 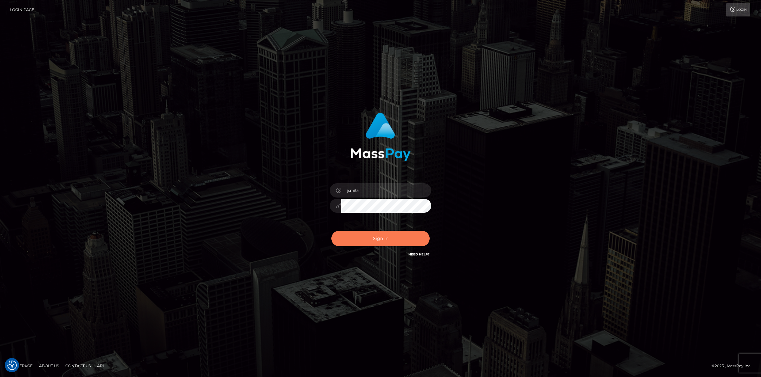 I want to click on a: API, so click(x=100, y=366).